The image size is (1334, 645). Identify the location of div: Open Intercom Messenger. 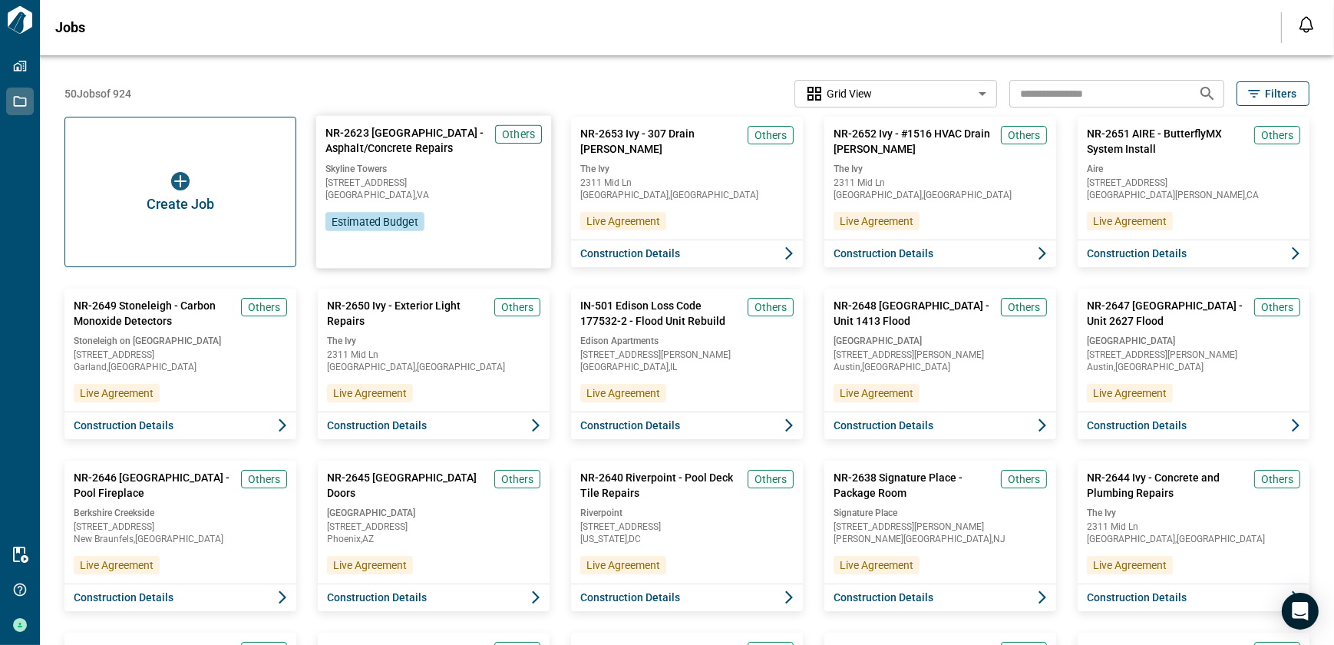
(1300, 611).